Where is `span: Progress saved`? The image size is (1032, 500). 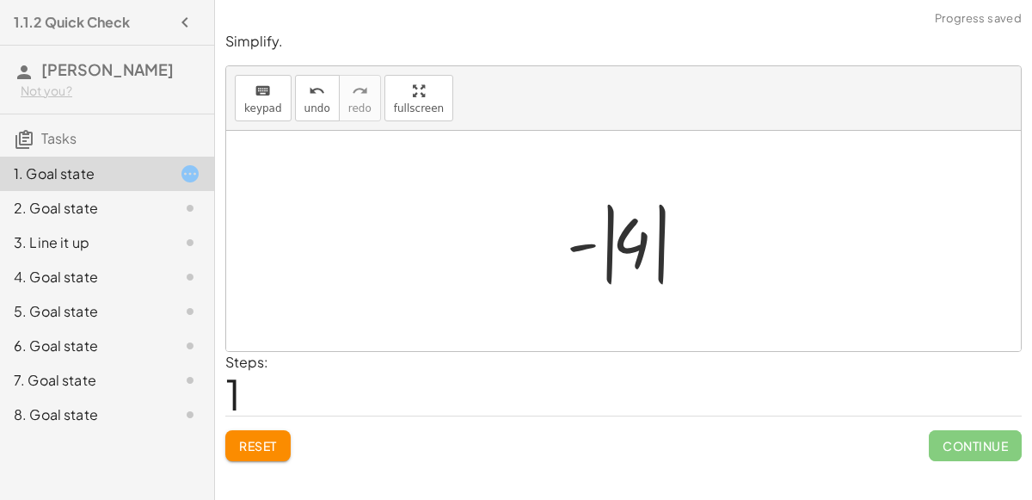 span: Progress saved is located at coordinates (978, 19).